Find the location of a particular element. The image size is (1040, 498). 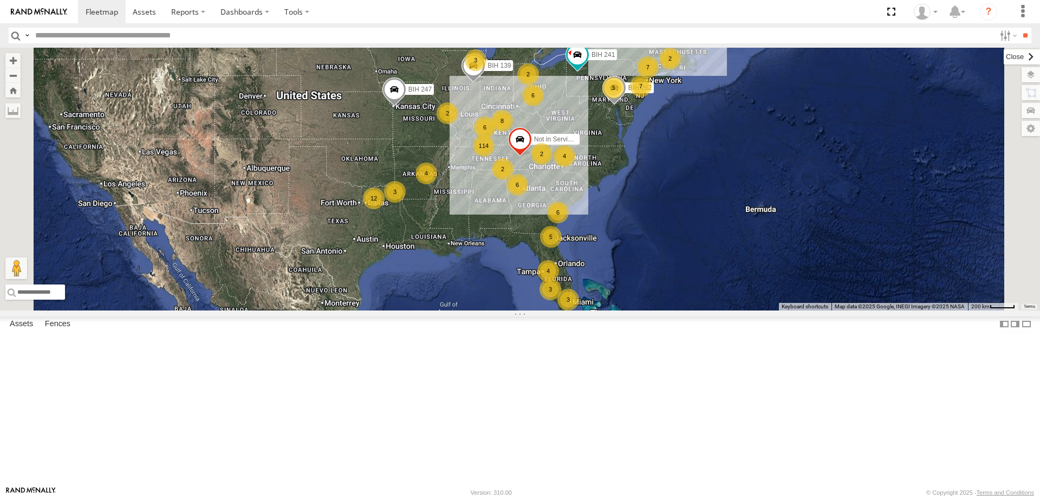

a: Terms (opens in new tab) is located at coordinates (1029, 307).